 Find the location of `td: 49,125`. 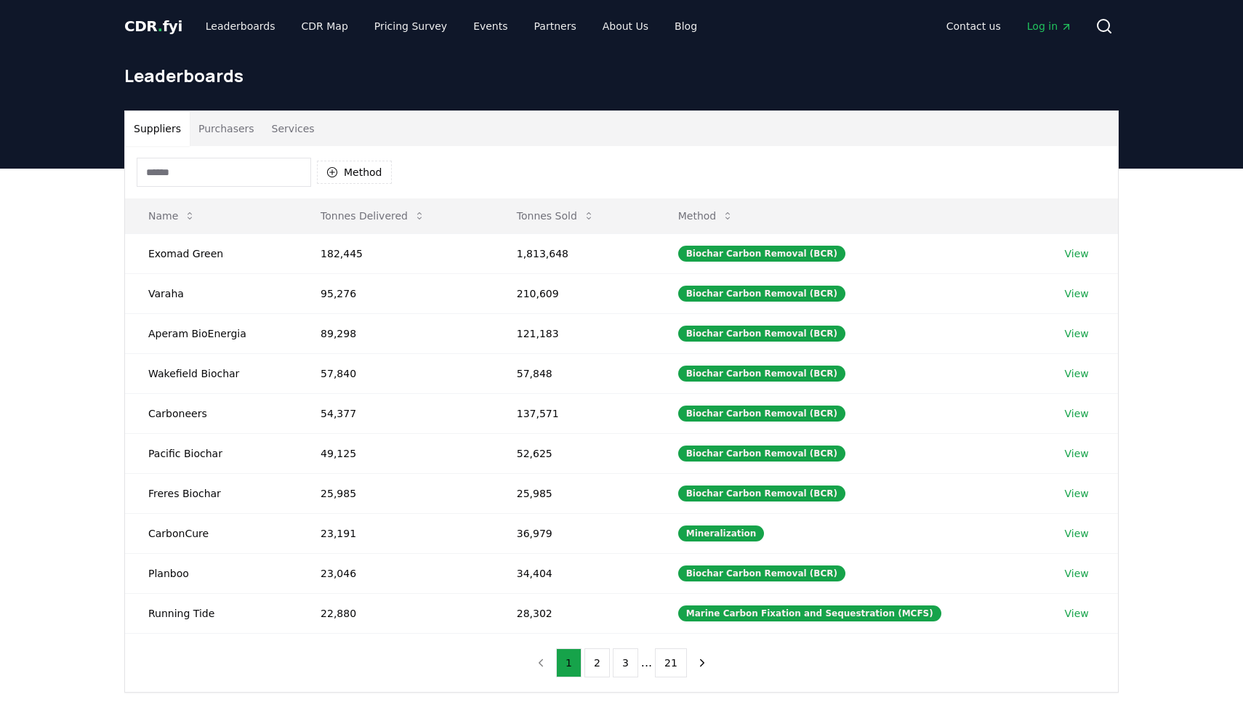

td: 49,125 is located at coordinates (395, 453).